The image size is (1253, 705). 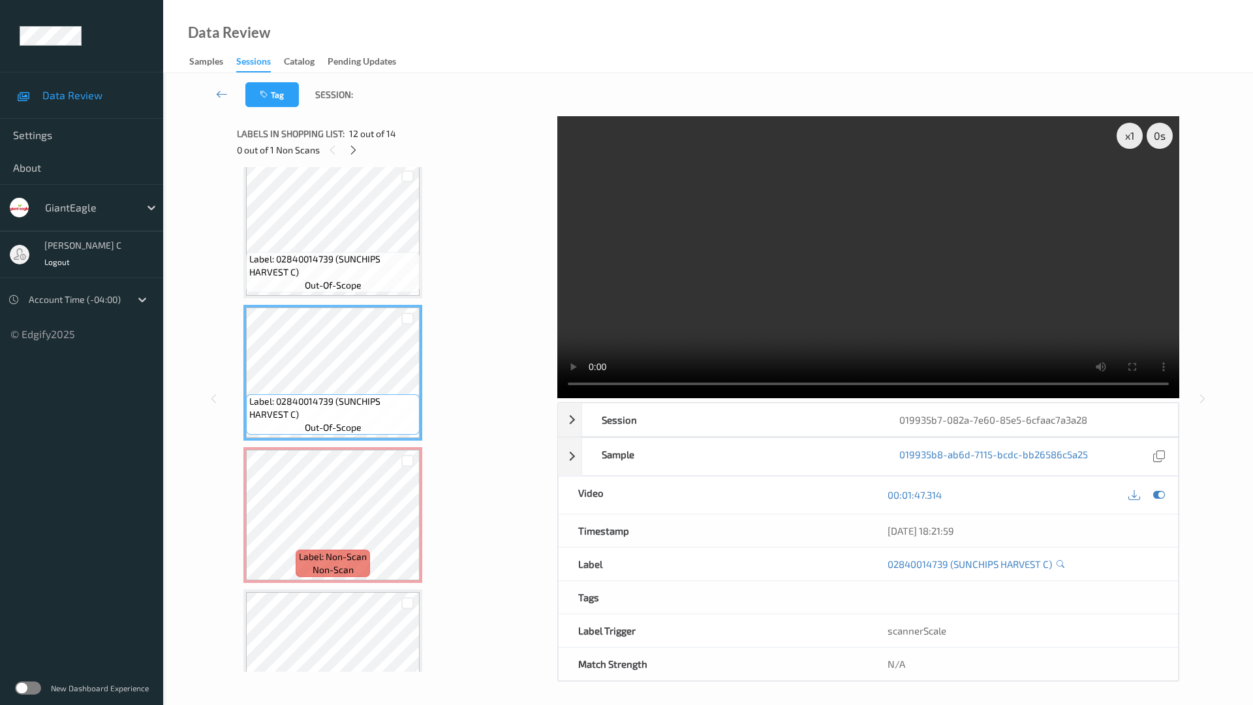 What do you see at coordinates (731, 420) in the screenshot?
I see `div: Session` at bounding box center [731, 420].